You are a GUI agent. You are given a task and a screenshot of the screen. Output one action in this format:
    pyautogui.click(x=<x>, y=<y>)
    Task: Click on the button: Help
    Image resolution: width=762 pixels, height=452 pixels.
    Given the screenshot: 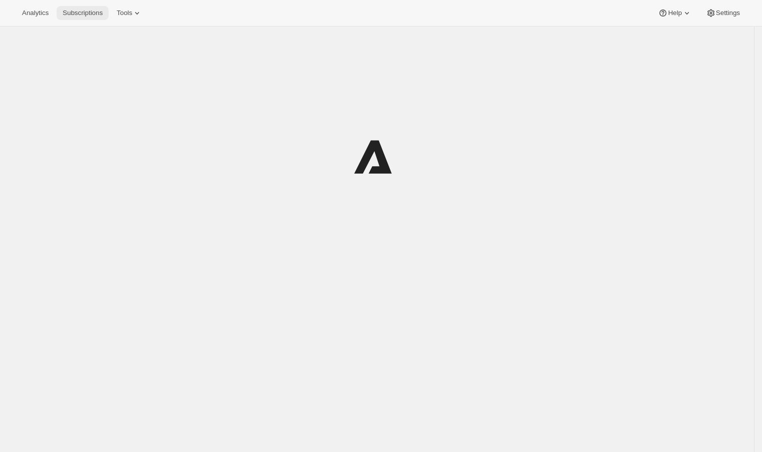 What is the action you would take?
    pyautogui.click(x=675, y=13)
    